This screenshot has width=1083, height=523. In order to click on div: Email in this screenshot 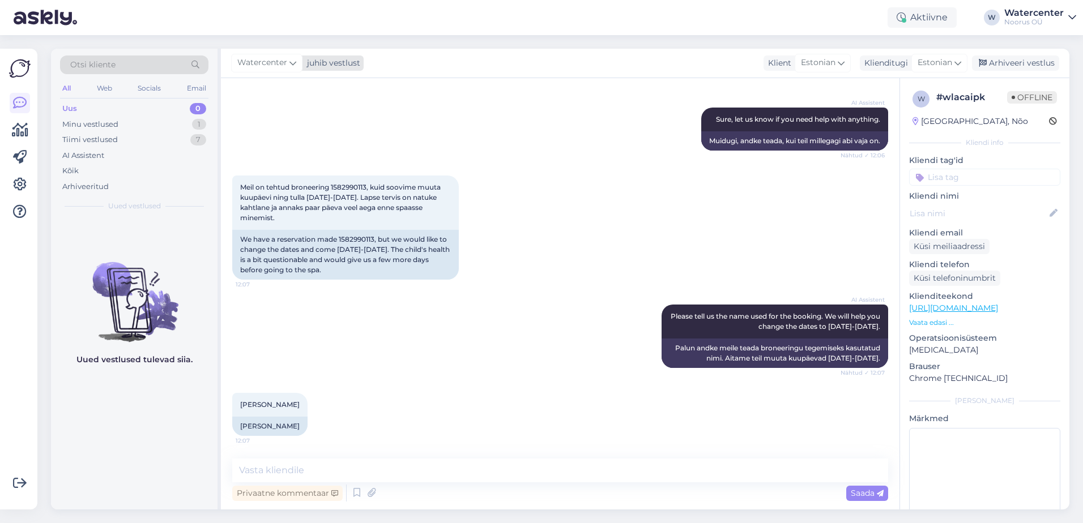, I will do `click(197, 88)`.